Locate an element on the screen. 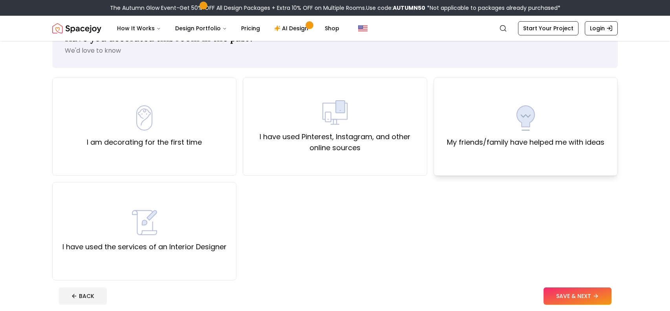 The width and height of the screenshot is (670, 311). button: How It Works is located at coordinates (139, 28).